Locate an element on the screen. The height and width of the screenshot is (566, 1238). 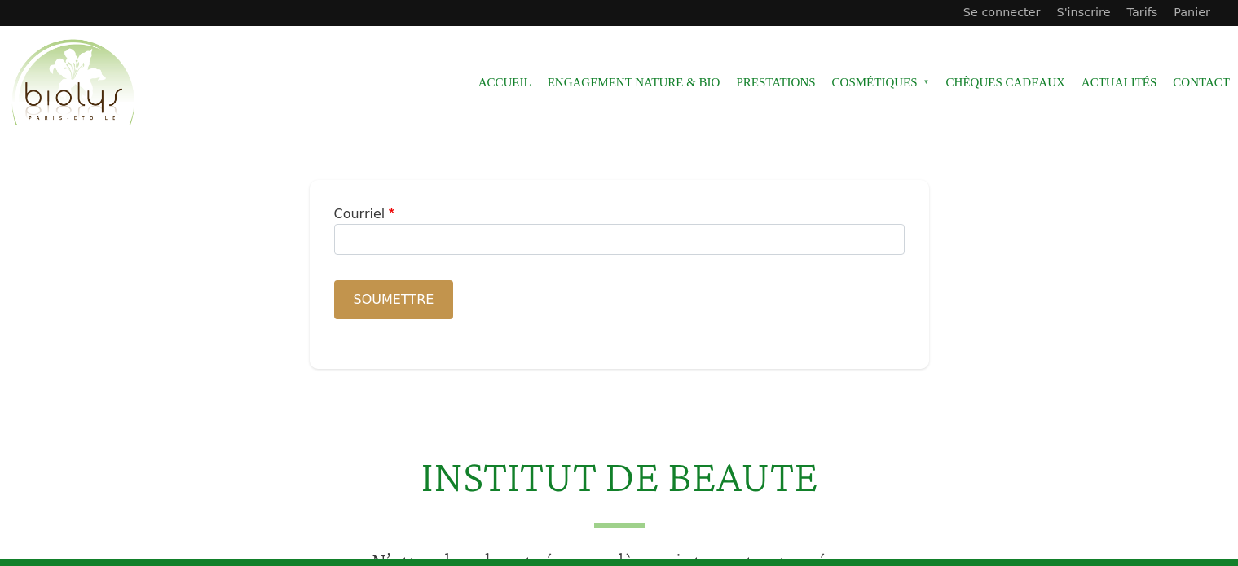
h2: INSTITUT DE BEAUTE is located at coordinates (619, 488).